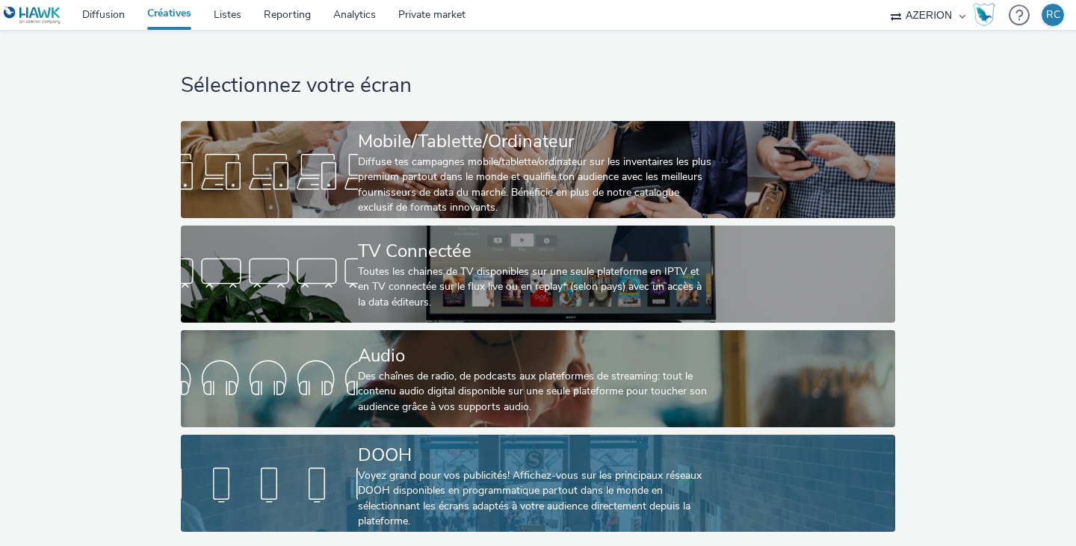 The image size is (1076, 546). What do you see at coordinates (535, 499) in the screenshot?
I see `div: Voyez grand pour vos publicités! Affichez-vous sur les principaux réseaux DOOH disponibles en pro...` at bounding box center [535, 499].